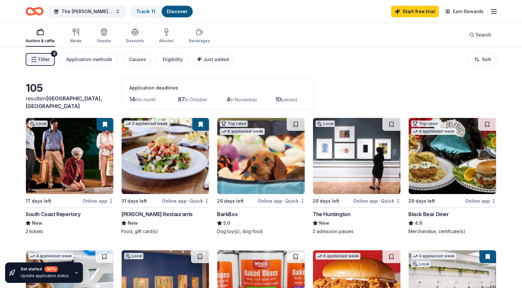  What do you see at coordinates (483, 60) in the screenshot?
I see `button: Sort` at bounding box center [483, 60].